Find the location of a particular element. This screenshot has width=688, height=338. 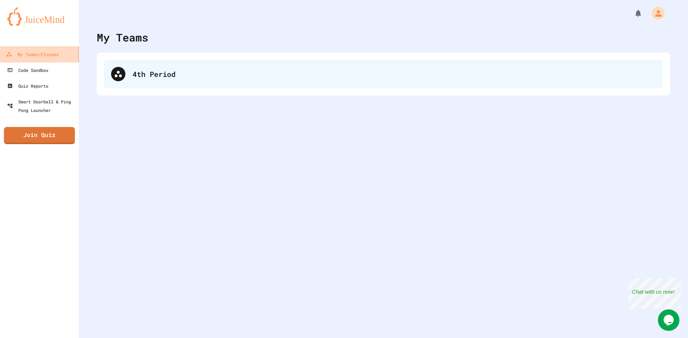

div: My Account is located at coordinates (655, 13).